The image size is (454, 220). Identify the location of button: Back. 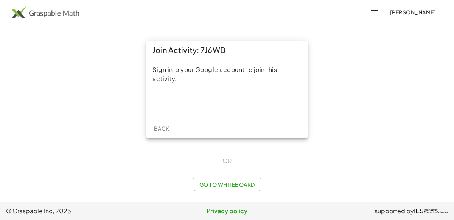
(162, 128).